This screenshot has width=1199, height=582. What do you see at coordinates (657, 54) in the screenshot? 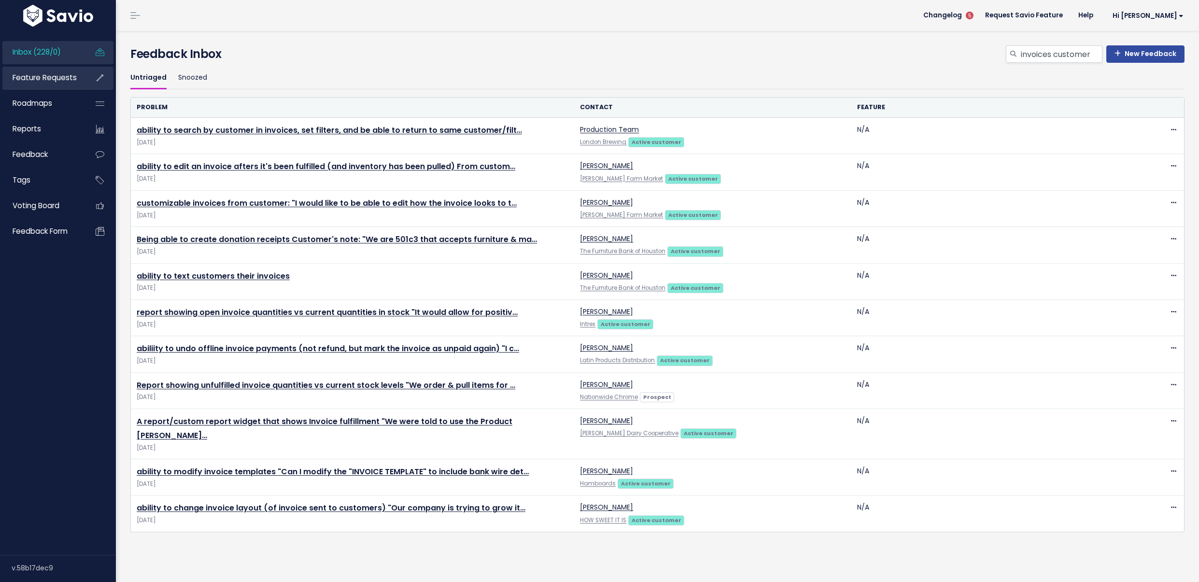
I see `h4: Feedback Inbox` at bounding box center [657, 54].